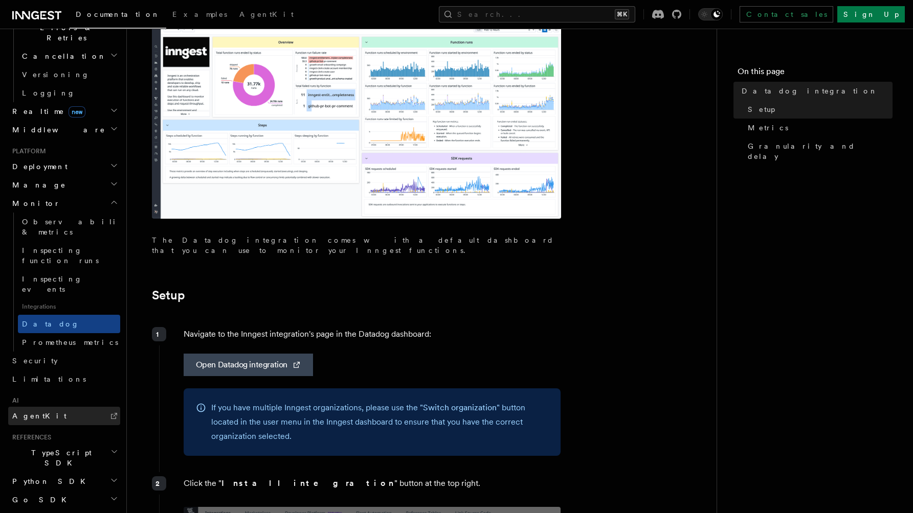  What do you see at coordinates (69, 256) in the screenshot?
I see `a: Inspecting function runs` at bounding box center [69, 256].